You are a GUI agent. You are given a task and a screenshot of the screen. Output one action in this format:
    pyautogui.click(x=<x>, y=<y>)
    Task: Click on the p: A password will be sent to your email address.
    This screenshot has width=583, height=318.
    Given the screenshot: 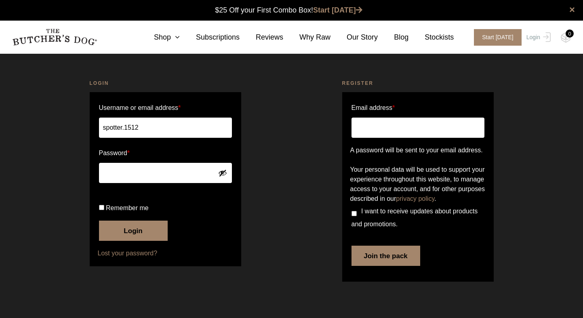 What is the action you would take?
    pyautogui.click(x=418, y=150)
    